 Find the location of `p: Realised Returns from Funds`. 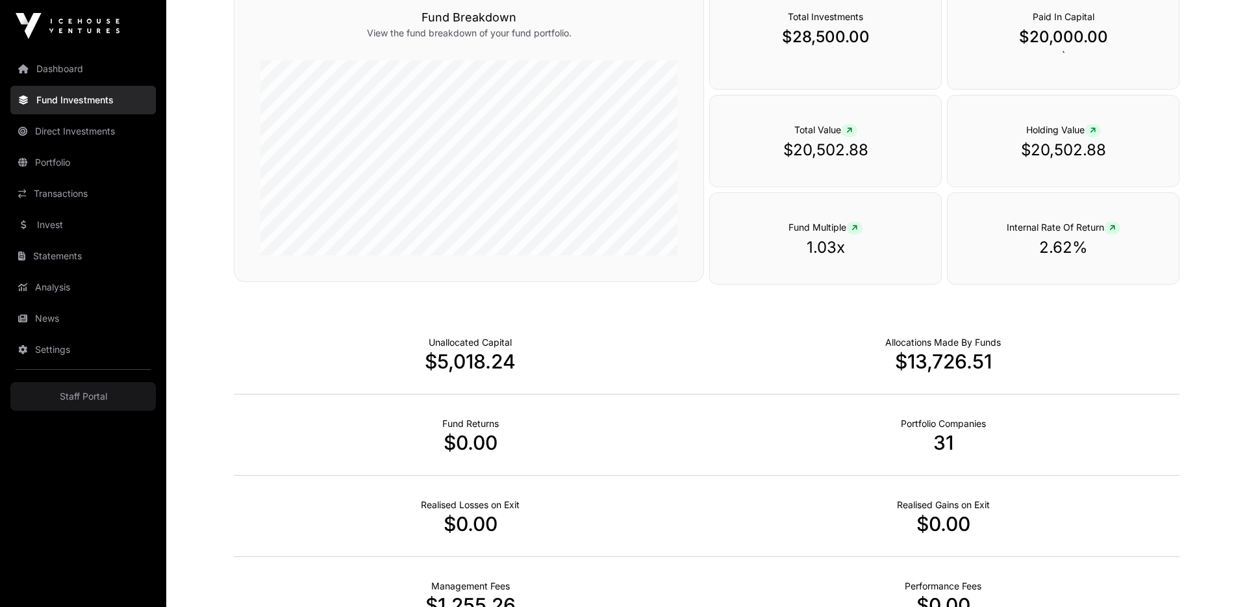

p: Realised Returns from Funds is located at coordinates (470, 423).